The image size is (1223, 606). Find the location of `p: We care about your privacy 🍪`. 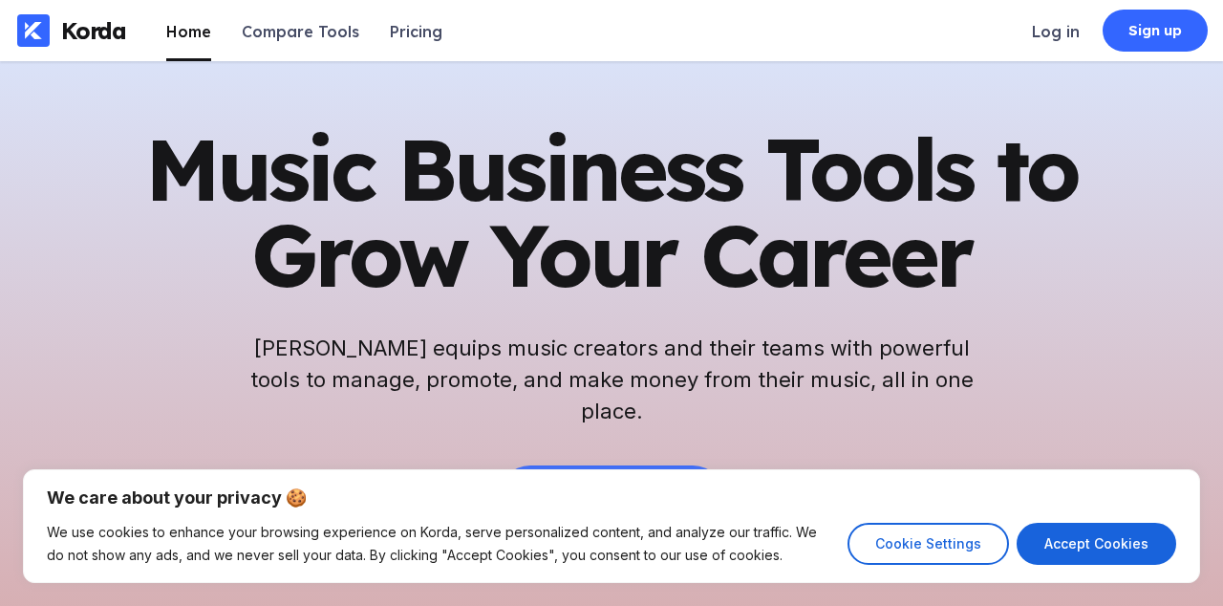

p: We care about your privacy 🍪 is located at coordinates (611, 498).